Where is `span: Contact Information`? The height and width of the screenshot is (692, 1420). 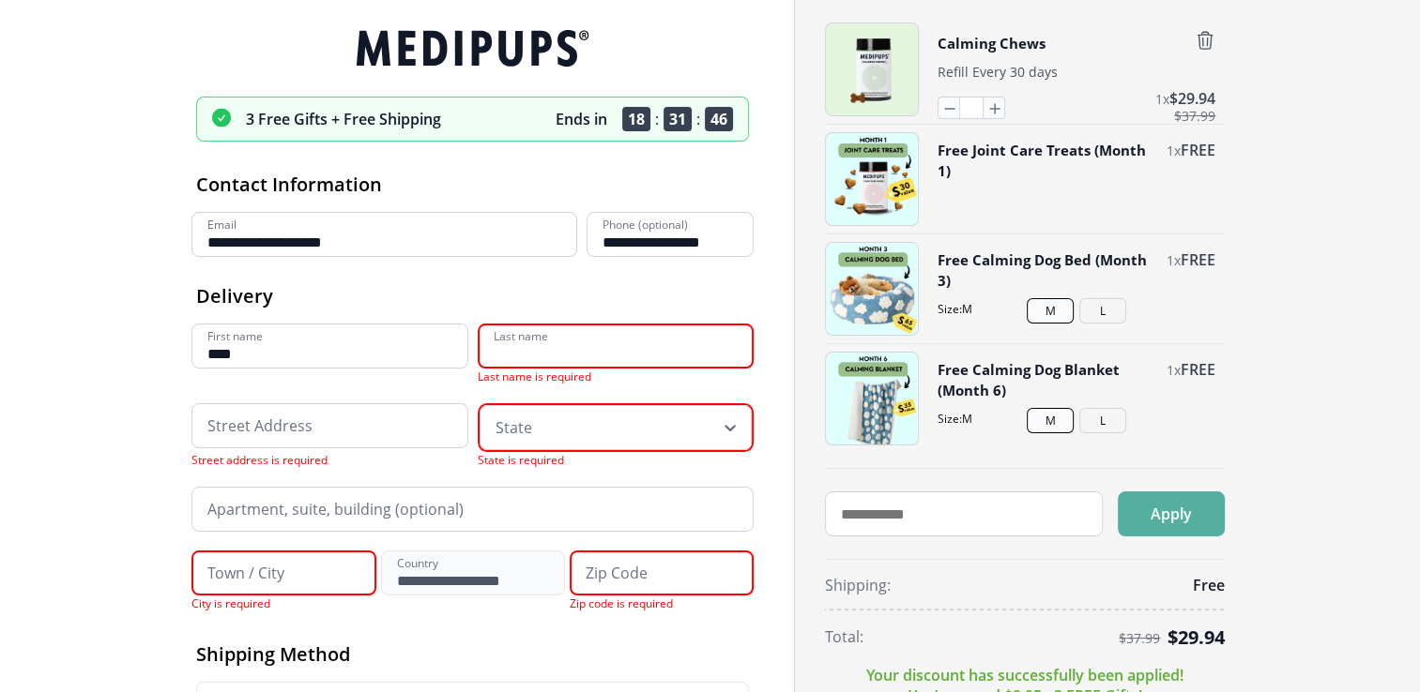
span: Contact Information is located at coordinates (289, 184).